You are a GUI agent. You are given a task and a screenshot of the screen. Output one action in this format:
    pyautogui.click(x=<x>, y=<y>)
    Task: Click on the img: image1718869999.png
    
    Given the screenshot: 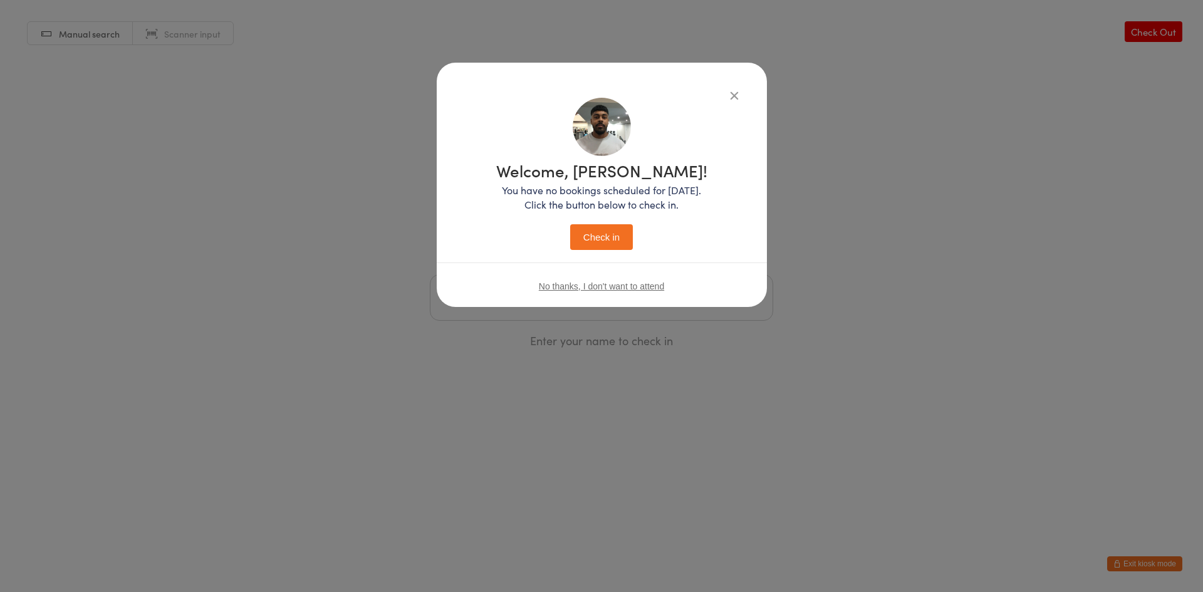 What is the action you would take?
    pyautogui.click(x=601, y=127)
    